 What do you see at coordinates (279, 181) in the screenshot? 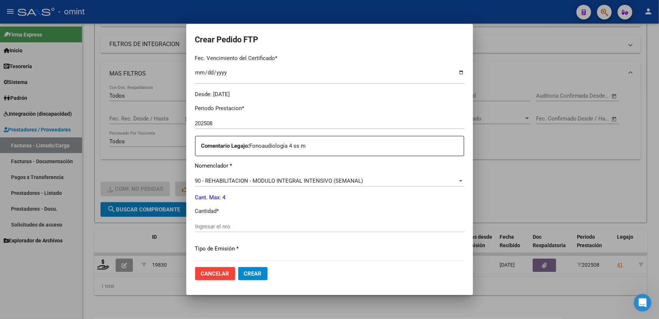
I see `span: 90 - REHABILITACION - MODULO INTEGRAL INTENSIVO (SEMANAL)` at bounding box center [279, 181].